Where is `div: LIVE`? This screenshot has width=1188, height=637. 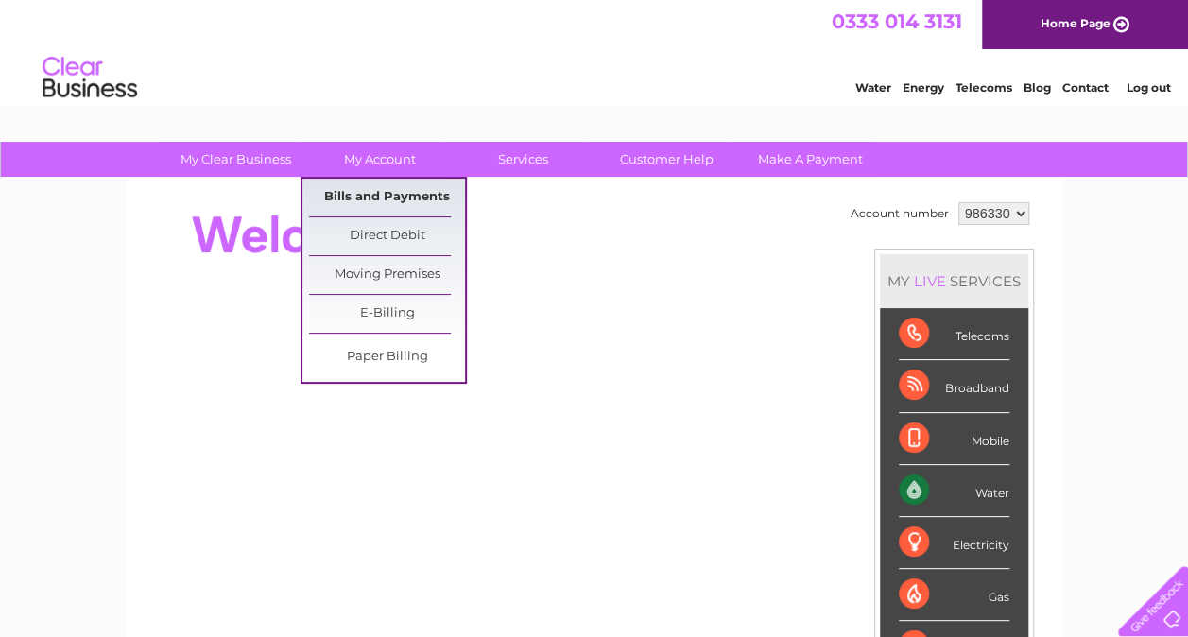
div: LIVE is located at coordinates (930, 281).